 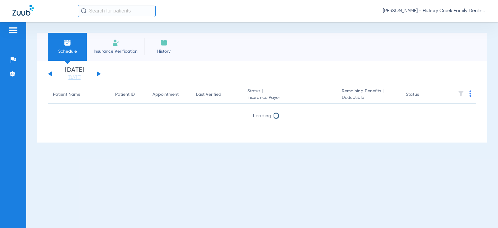 I want to click on img: Schedule, so click(x=68, y=43).